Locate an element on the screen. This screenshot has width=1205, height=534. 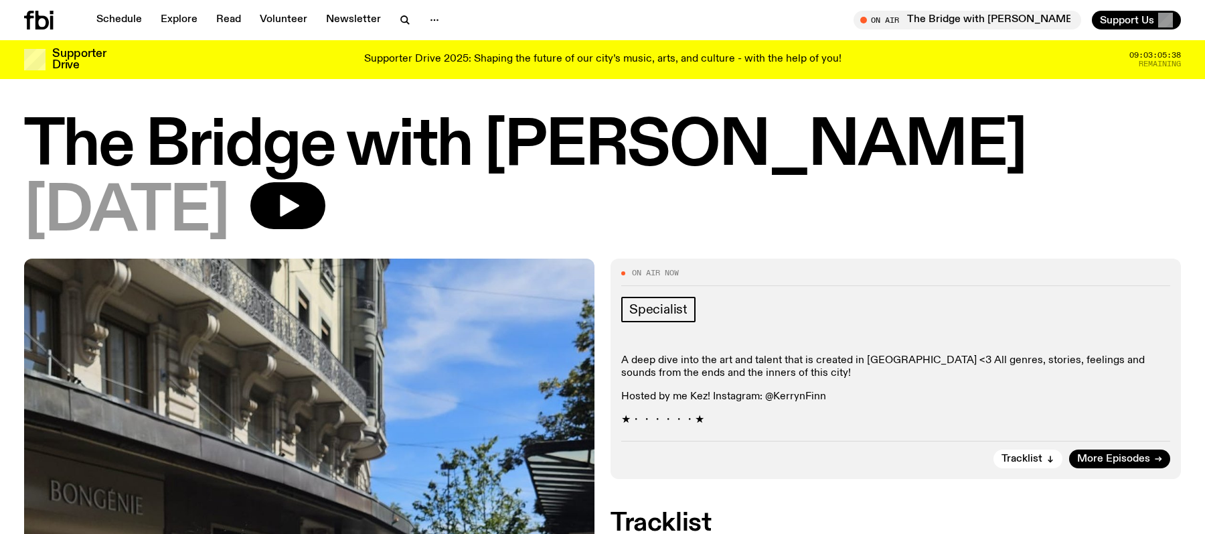
a: Read is located at coordinates (228, 20).